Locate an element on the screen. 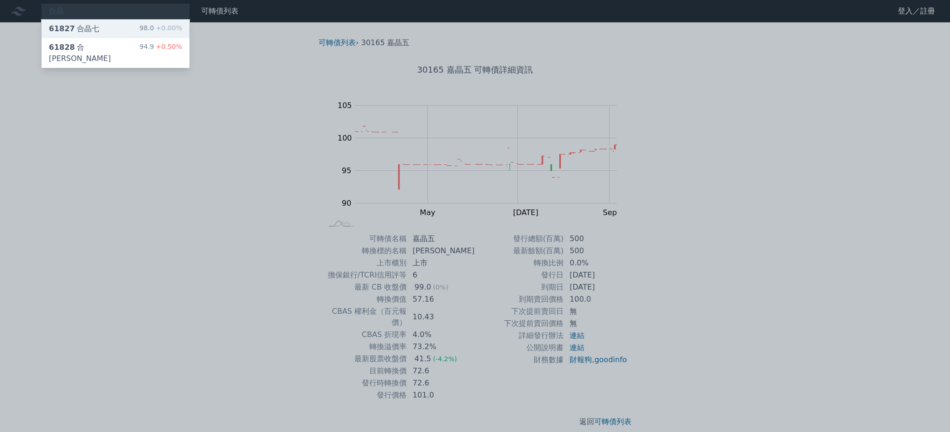 Image resolution: width=950 pixels, height=432 pixels. span: +0.00% is located at coordinates (168, 28).